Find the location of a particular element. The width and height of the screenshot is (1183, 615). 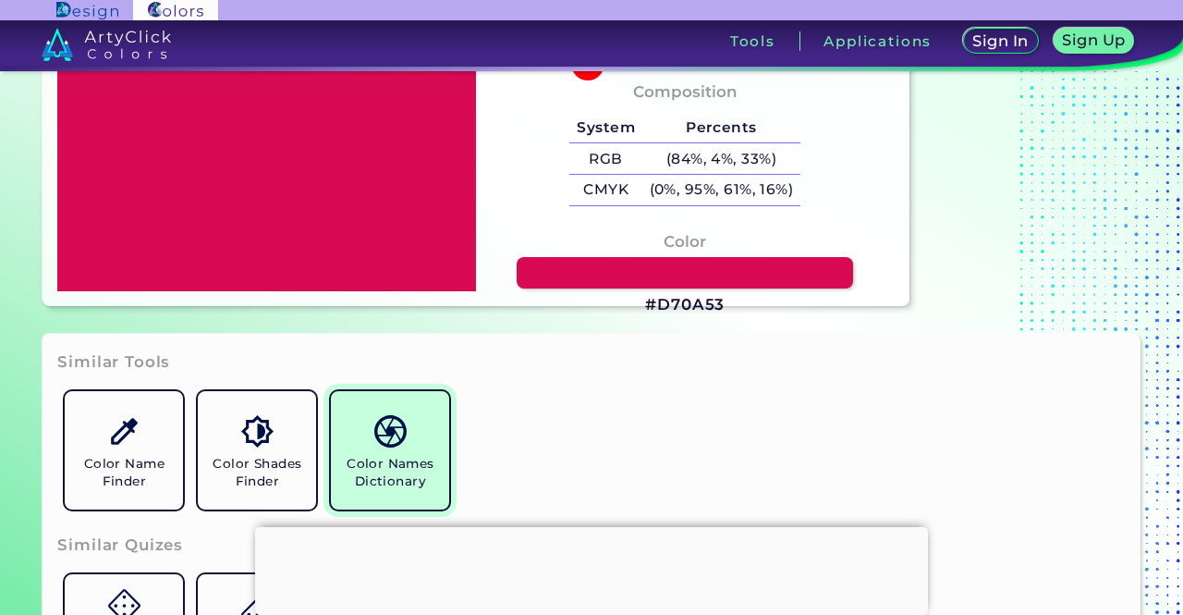

h5: CMYK is located at coordinates (605, 189).